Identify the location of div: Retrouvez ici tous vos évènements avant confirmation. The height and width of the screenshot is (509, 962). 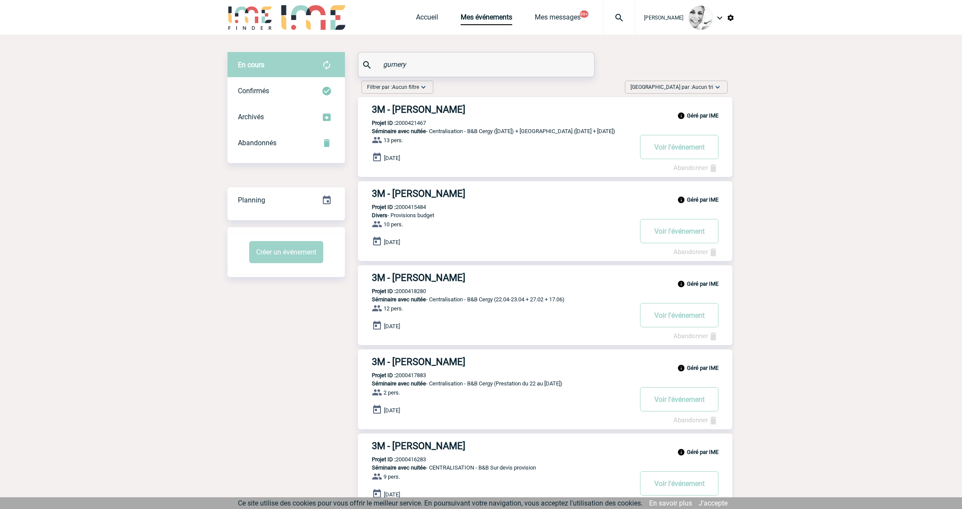
(286, 65).